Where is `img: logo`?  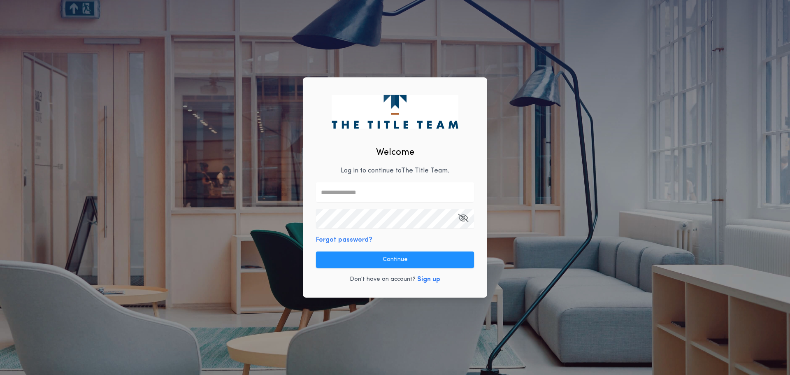
img: logo is located at coordinates (395, 112).